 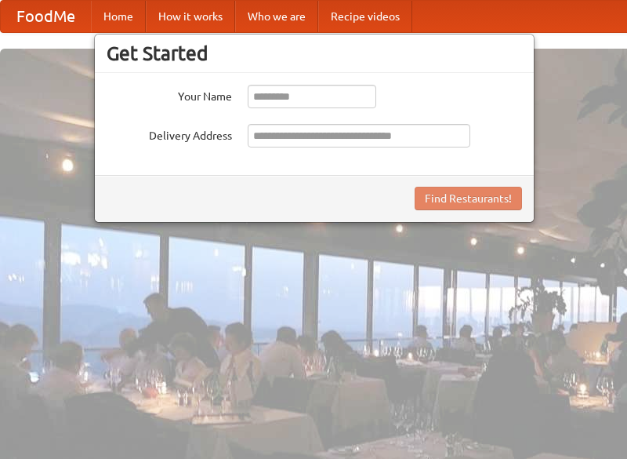 I want to click on a: Who we are, so click(x=277, y=16).